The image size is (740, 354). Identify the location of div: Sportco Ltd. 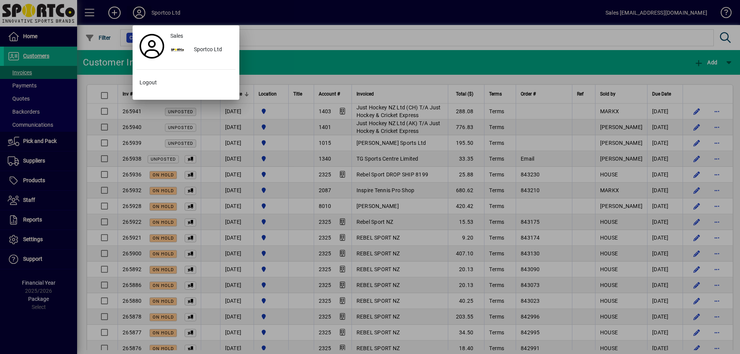
(211, 50).